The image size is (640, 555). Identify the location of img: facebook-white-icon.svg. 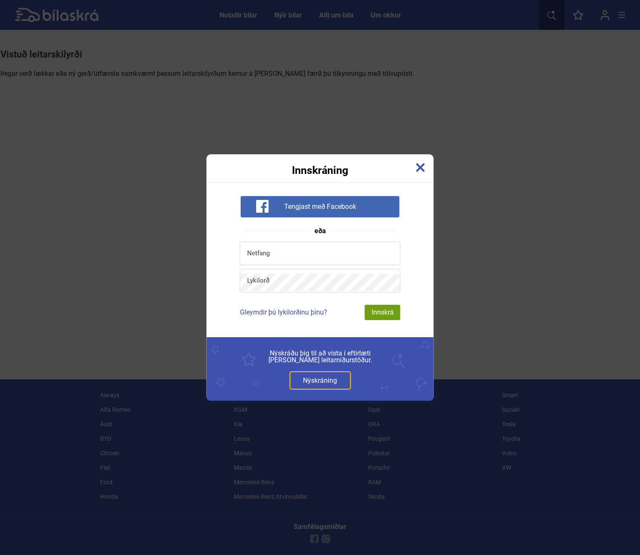
(262, 206).